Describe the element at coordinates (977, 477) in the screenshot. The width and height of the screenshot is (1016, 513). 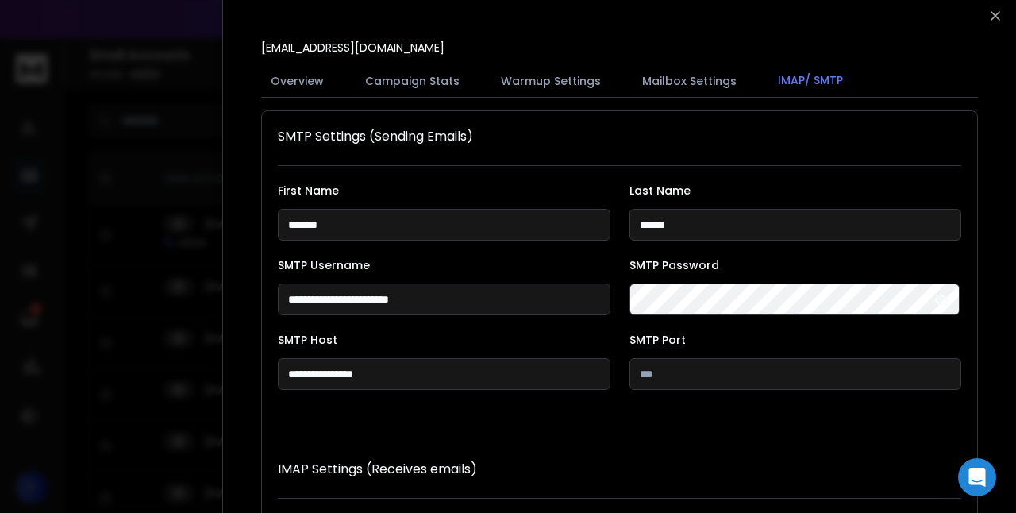
I see `div: Open Intercom Messenger` at that location.